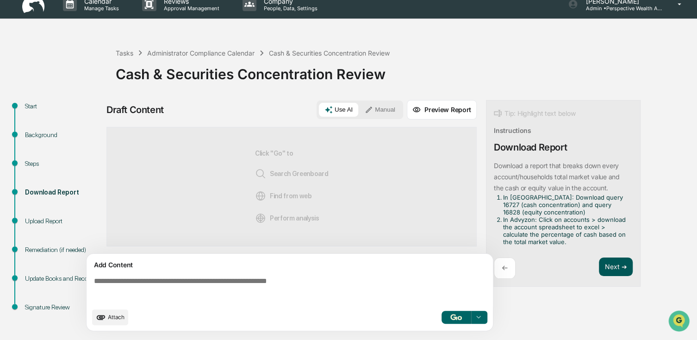 The image size is (697, 340). I want to click on p: Manage Tasks, so click(100, 8).